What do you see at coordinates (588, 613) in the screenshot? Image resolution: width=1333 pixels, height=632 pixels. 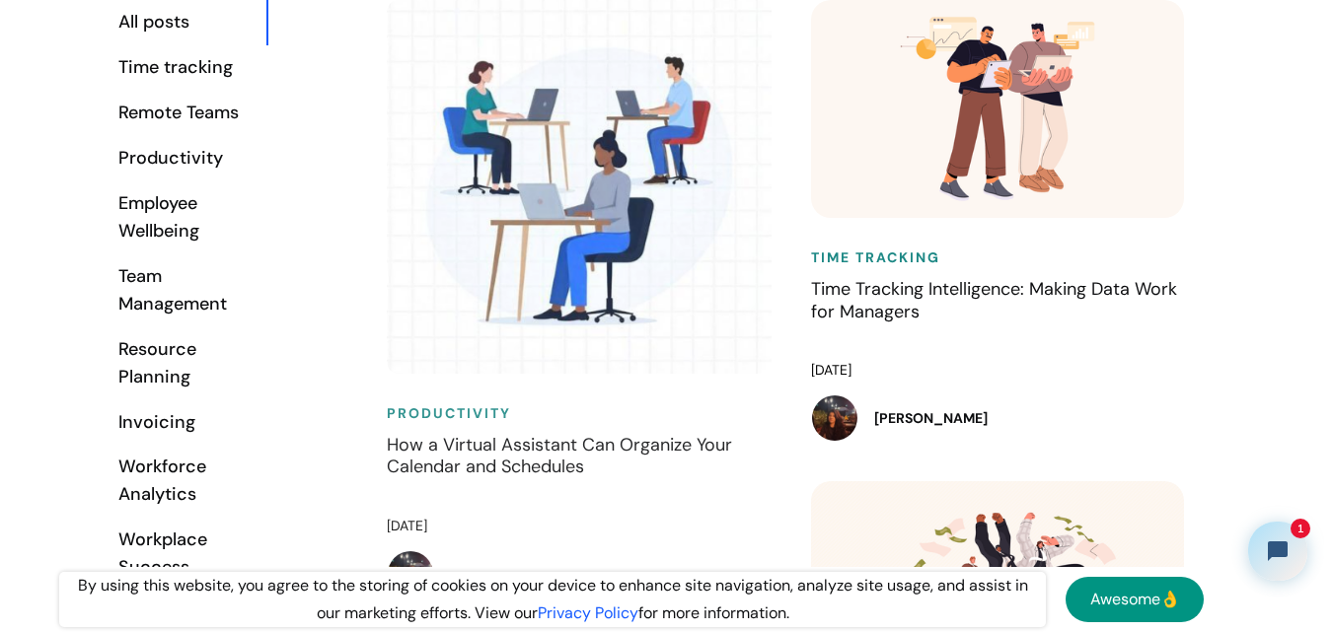 I see `a: Privacy Policy` at bounding box center [588, 613].